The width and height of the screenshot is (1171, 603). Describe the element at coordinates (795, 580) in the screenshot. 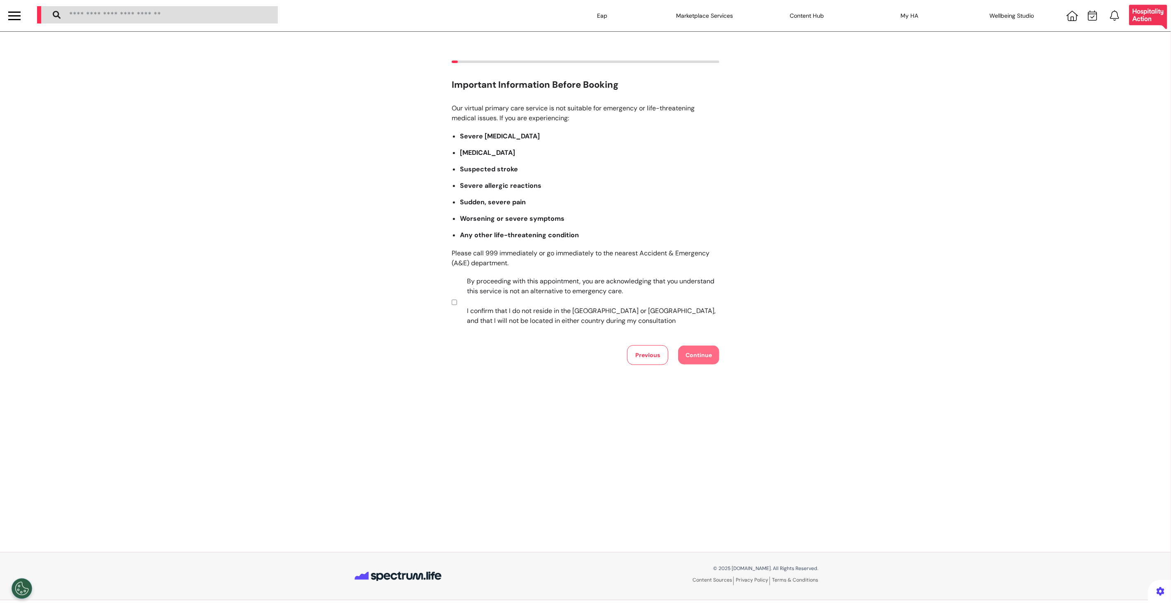

I see `a: Terms & Conditions` at that location.